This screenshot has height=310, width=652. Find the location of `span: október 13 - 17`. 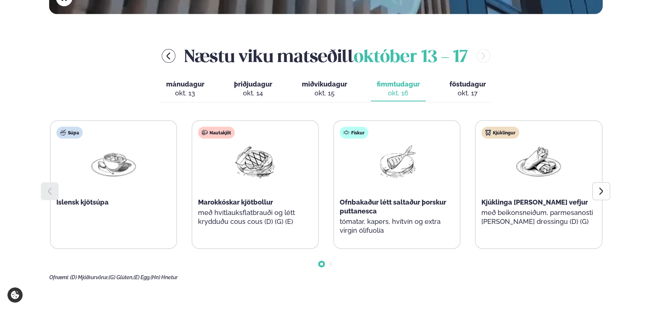

span: október 13 - 17 is located at coordinates (411, 58).